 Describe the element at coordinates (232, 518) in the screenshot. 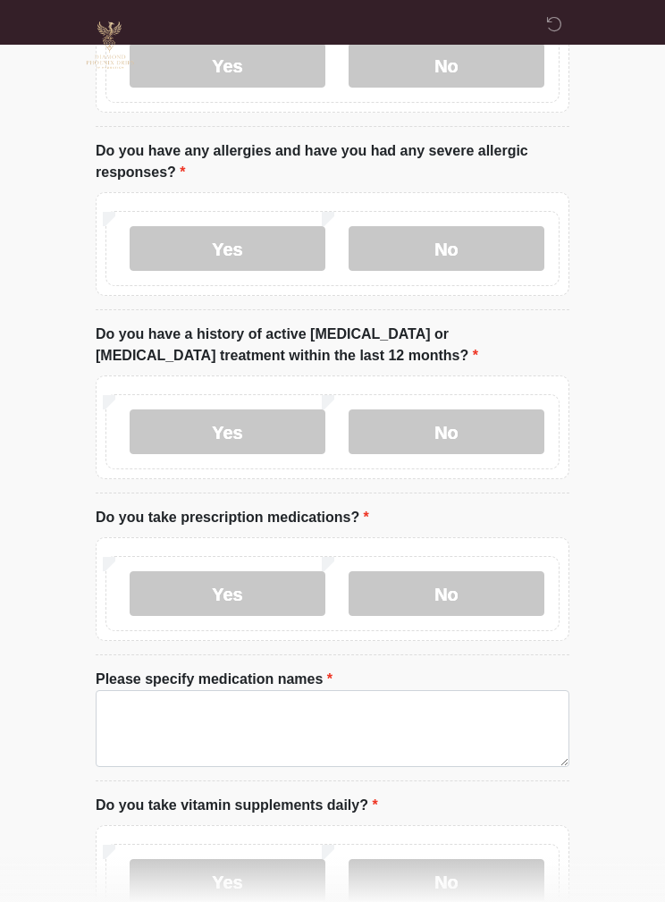

I see `label: Do you take prescription medications?` at that location.